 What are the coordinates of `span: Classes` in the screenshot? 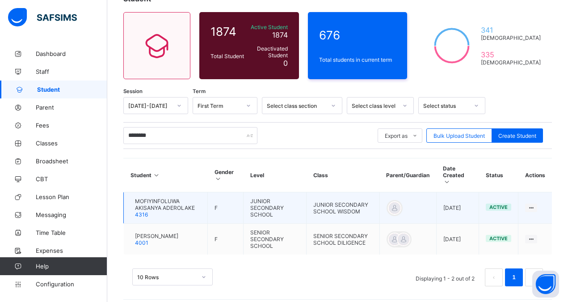 It's located at (72, 143).